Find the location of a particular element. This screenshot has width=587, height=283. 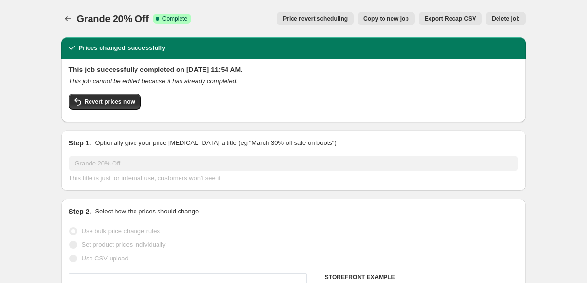

p: Select how the prices should change is located at coordinates (147, 211).